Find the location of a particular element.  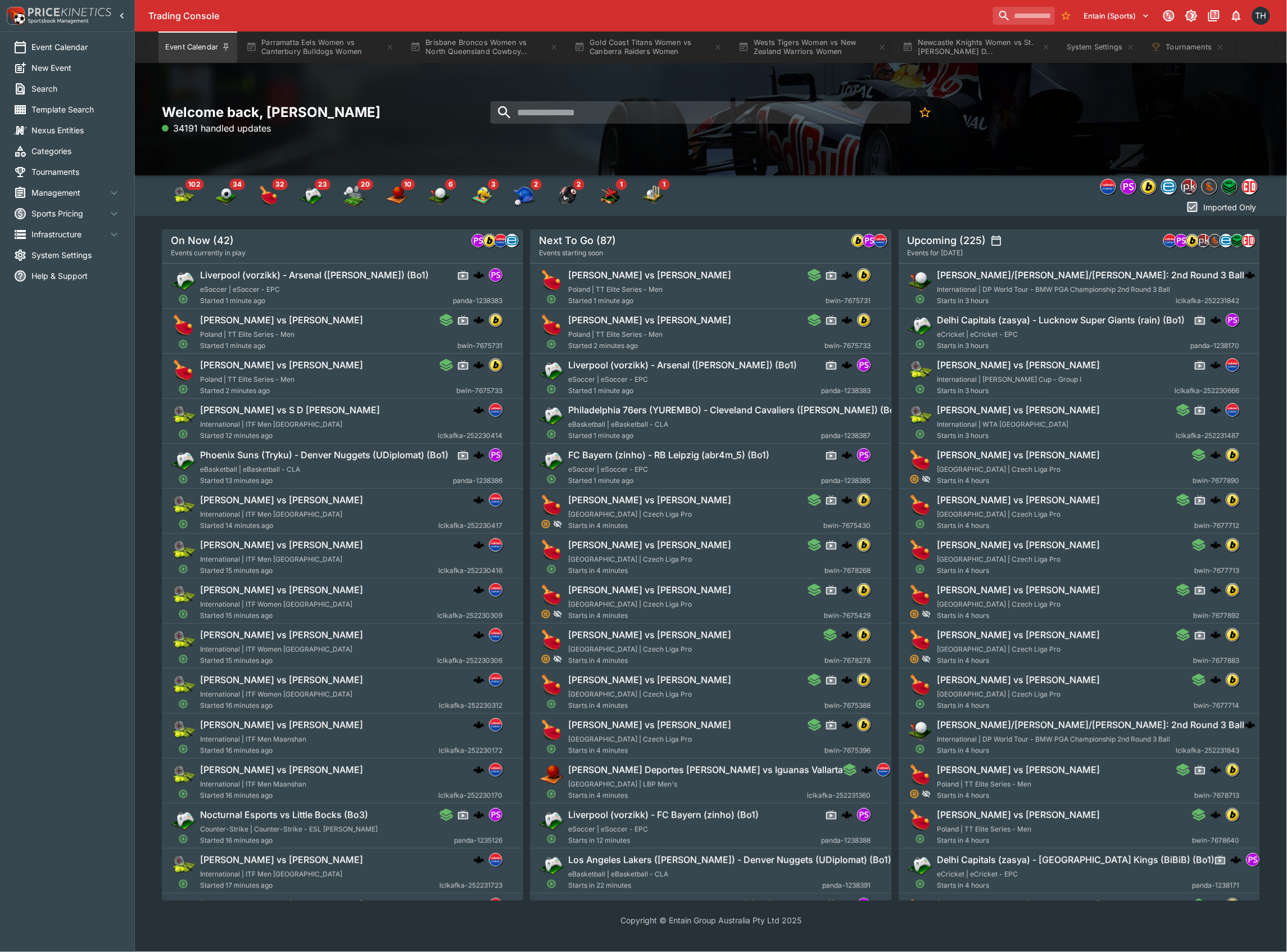

img: nrl.png is located at coordinates (1230, 187).